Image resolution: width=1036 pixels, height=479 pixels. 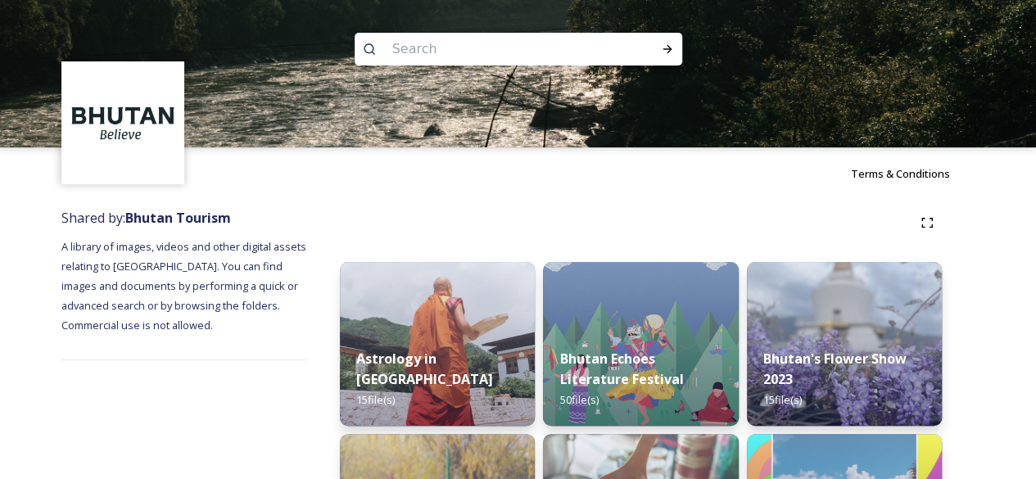 I want to click on strong: Bhutan Echoes Literature Festival, so click(x=621, y=369).